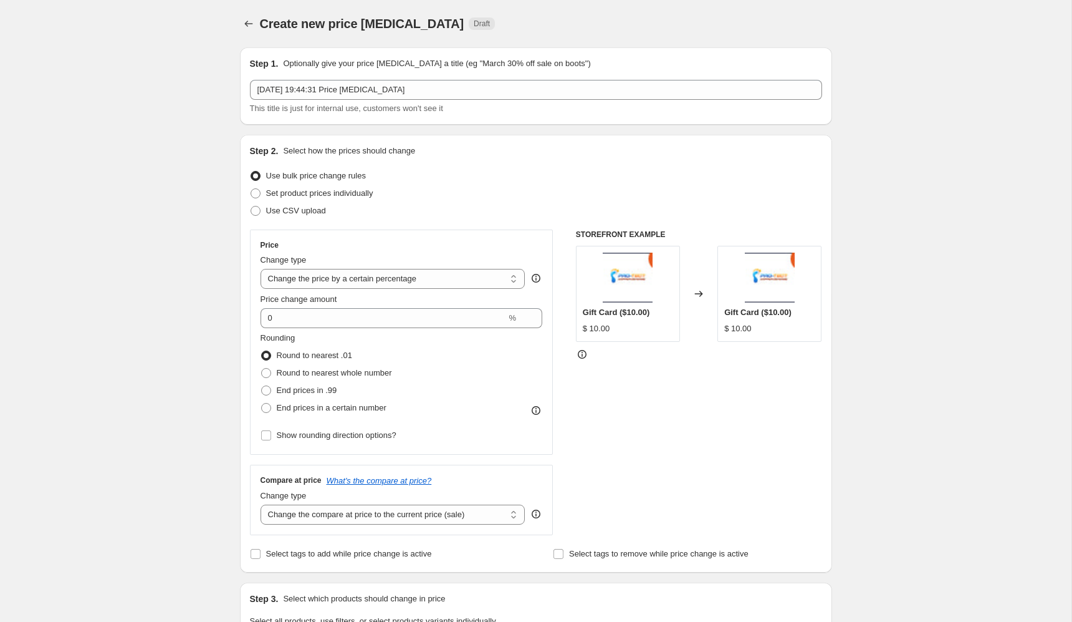  I want to click on span: Show rounding direction options?, so click(337, 435).